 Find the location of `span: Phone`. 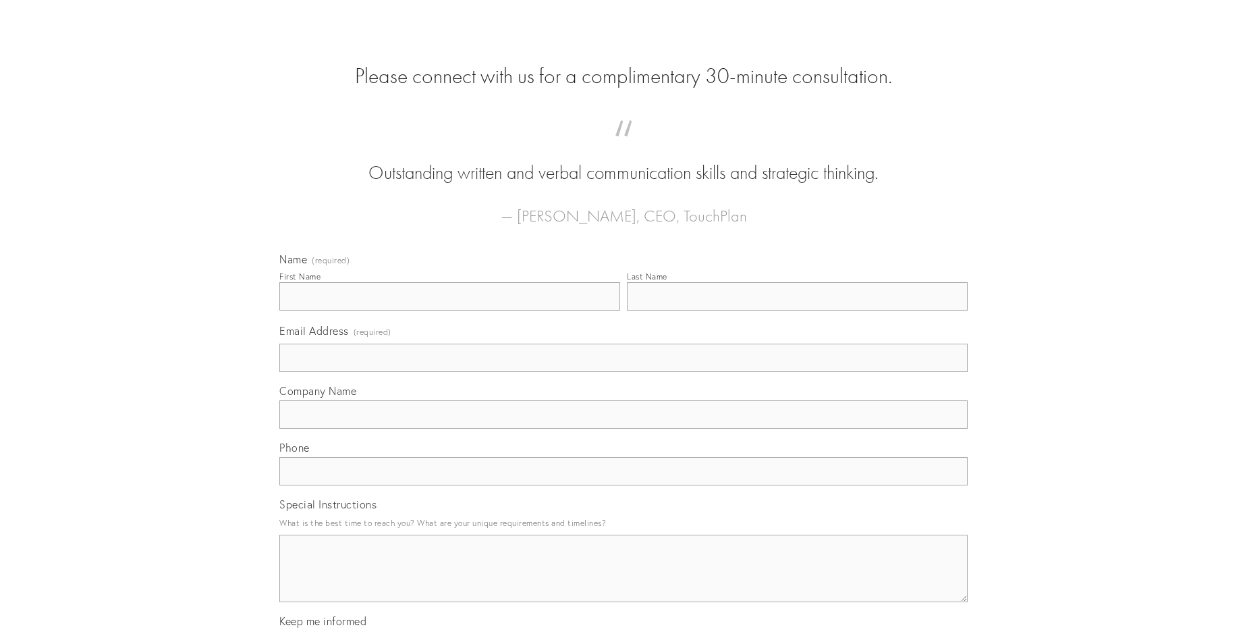

span: Phone is located at coordinates (294, 447).